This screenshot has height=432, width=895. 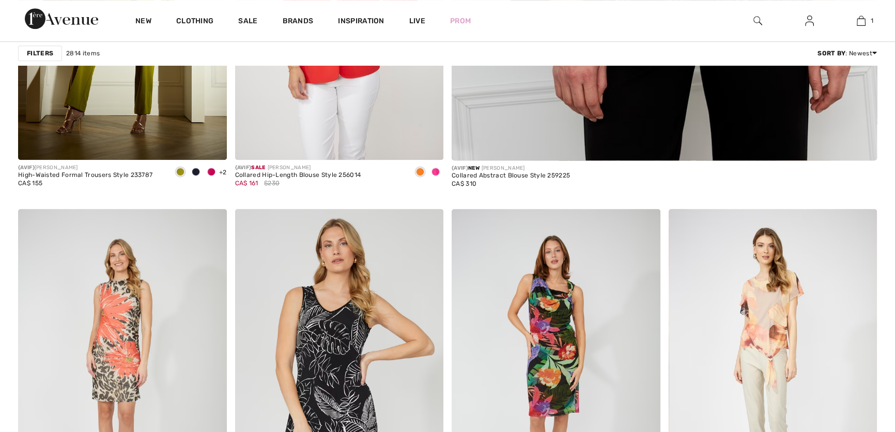 I want to click on div: Collared Abstract Blouse Style 259225, so click(x=511, y=176).